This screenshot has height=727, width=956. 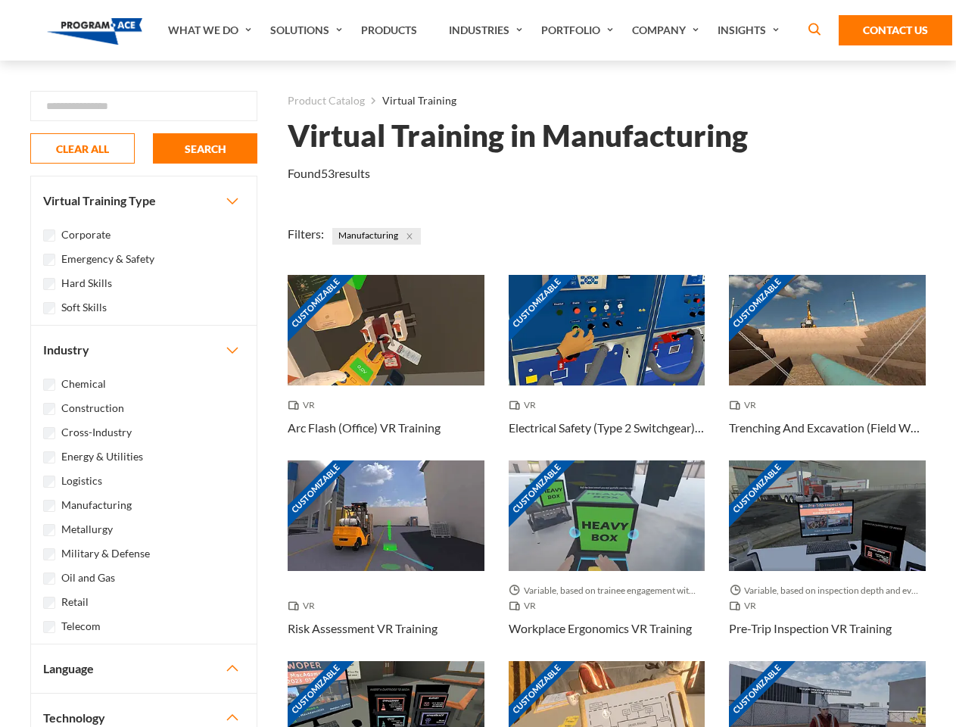 What do you see at coordinates (84, 307) in the screenshot?
I see `label: Soft Skills` at bounding box center [84, 307].